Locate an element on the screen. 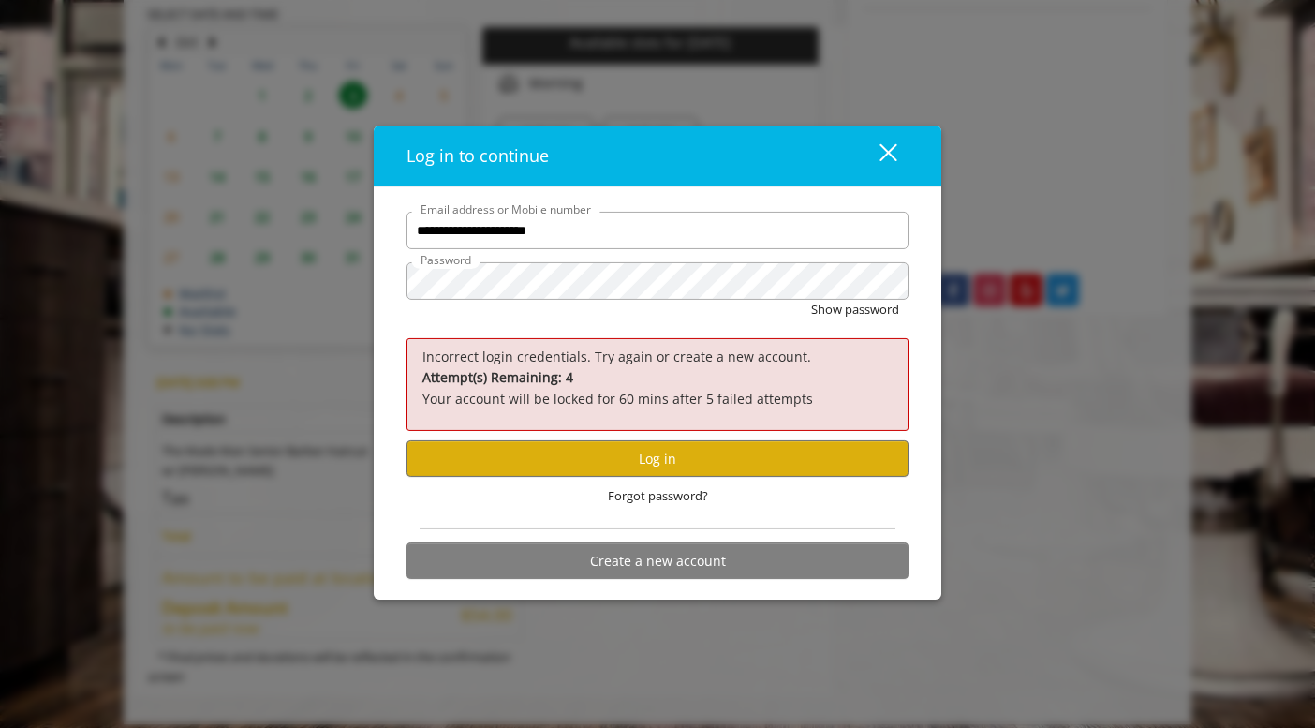 This screenshot has width=1315, height=728. button: Log in is located at coordinates (658, 458).